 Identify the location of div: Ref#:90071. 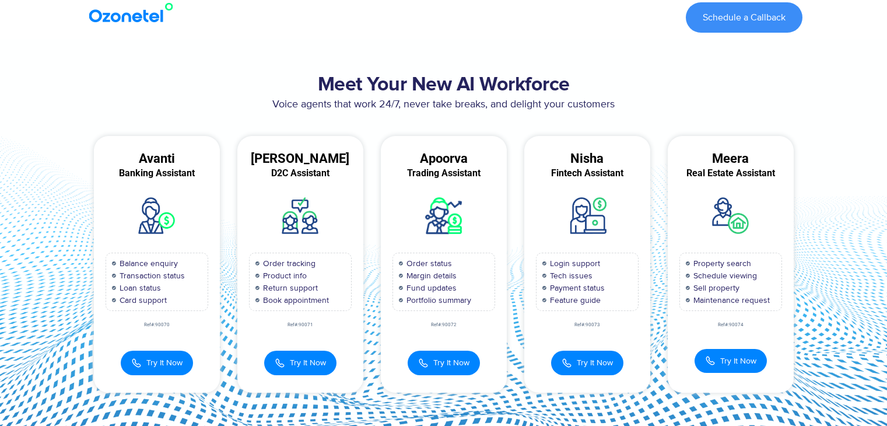
(300, 325).